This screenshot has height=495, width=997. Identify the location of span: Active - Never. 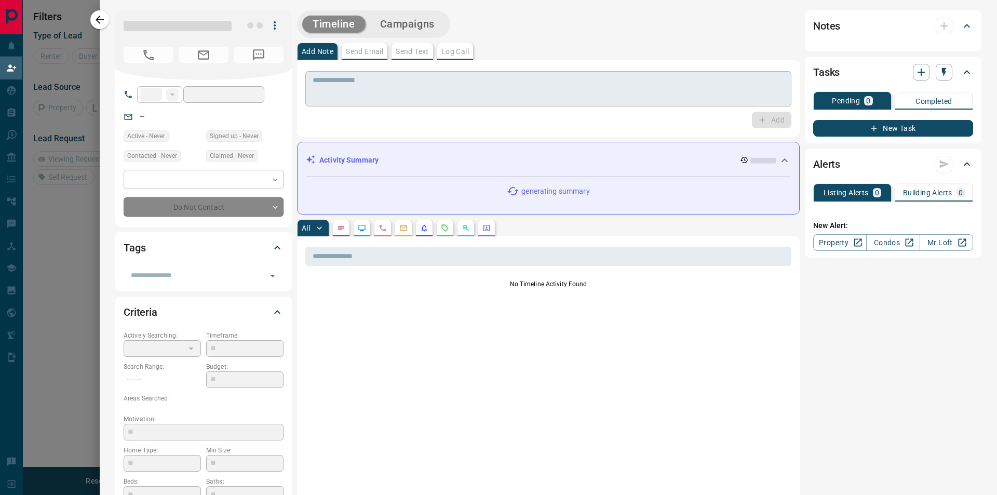
(146, 136).